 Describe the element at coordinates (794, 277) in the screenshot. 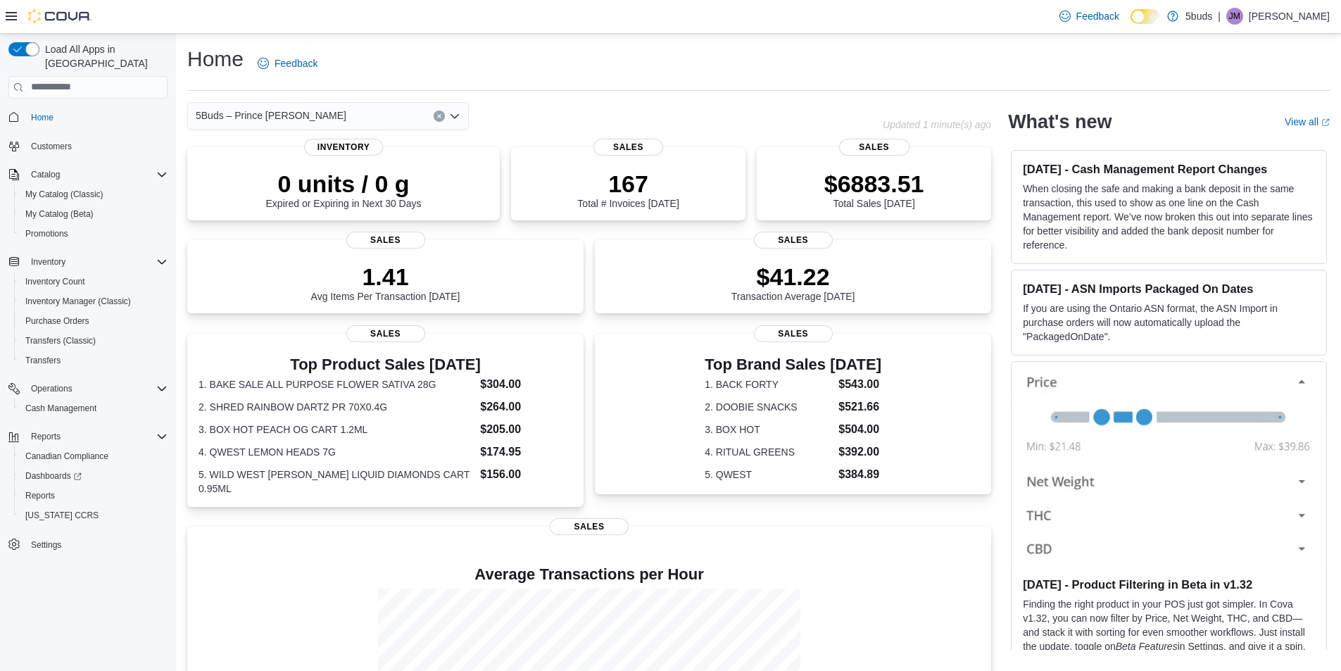

I see `p: $41.22` at that location.